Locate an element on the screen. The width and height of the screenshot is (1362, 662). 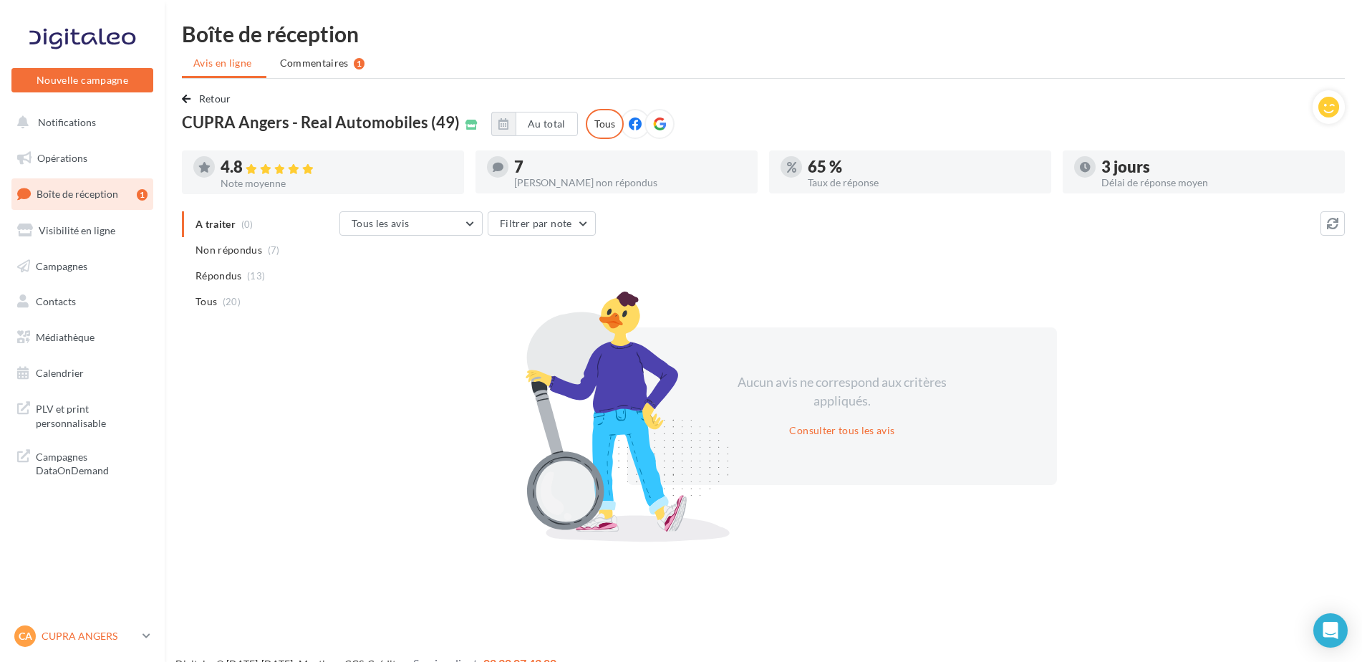
div: Aucun avis ne correspond aux critères appliqués. is located at coordinates (842, 391).